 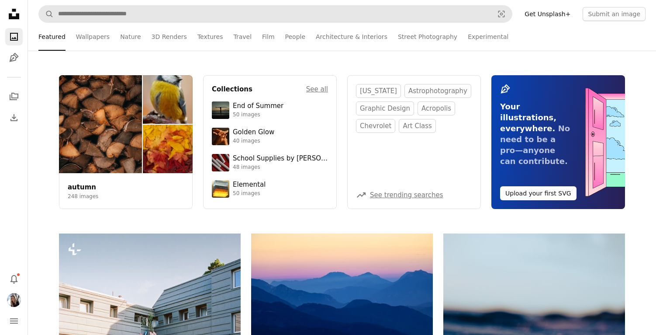 I want to click on a: Photos, so click(x=14, y=37).